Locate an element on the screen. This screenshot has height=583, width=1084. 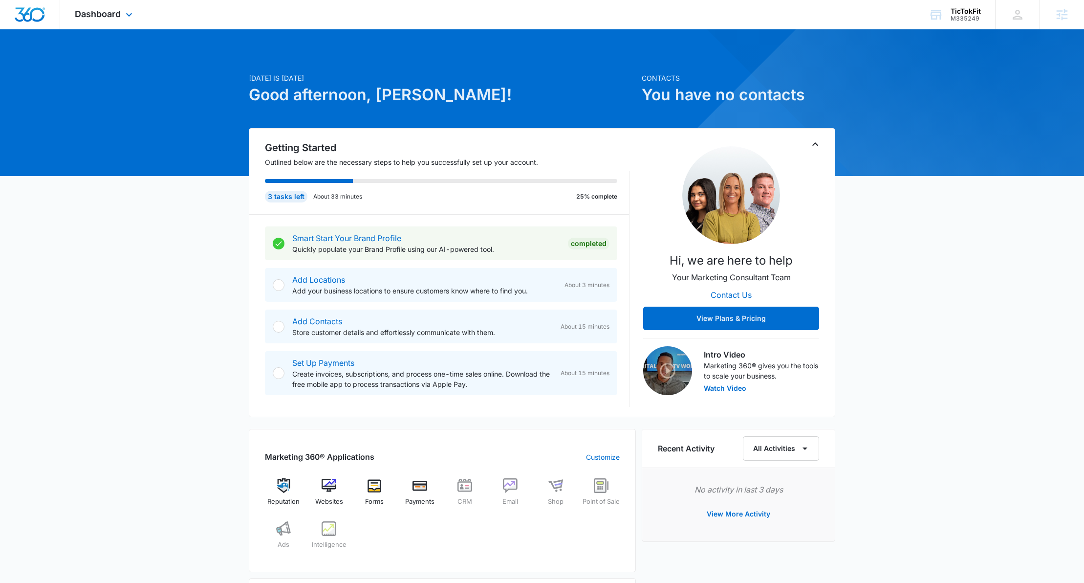
p: Store customer details and effortlessly communicate with them. is located at coordinates (422, 332).